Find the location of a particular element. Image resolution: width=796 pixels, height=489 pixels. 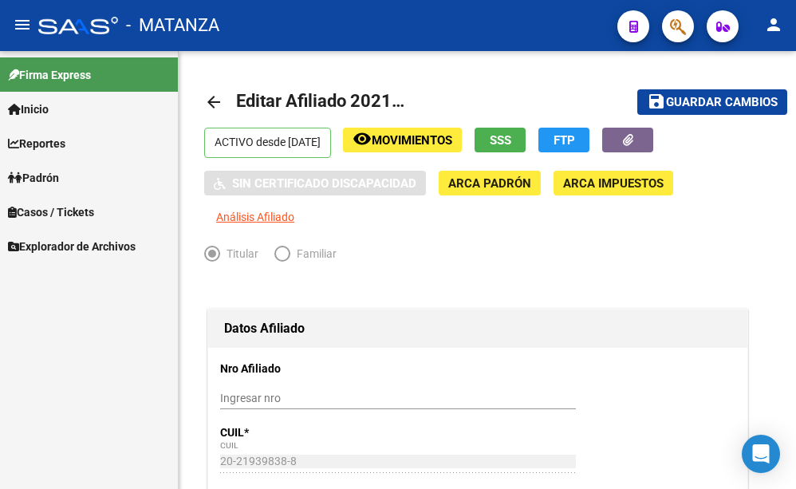

span: - MATANZA is located at coordinates (172, 26).